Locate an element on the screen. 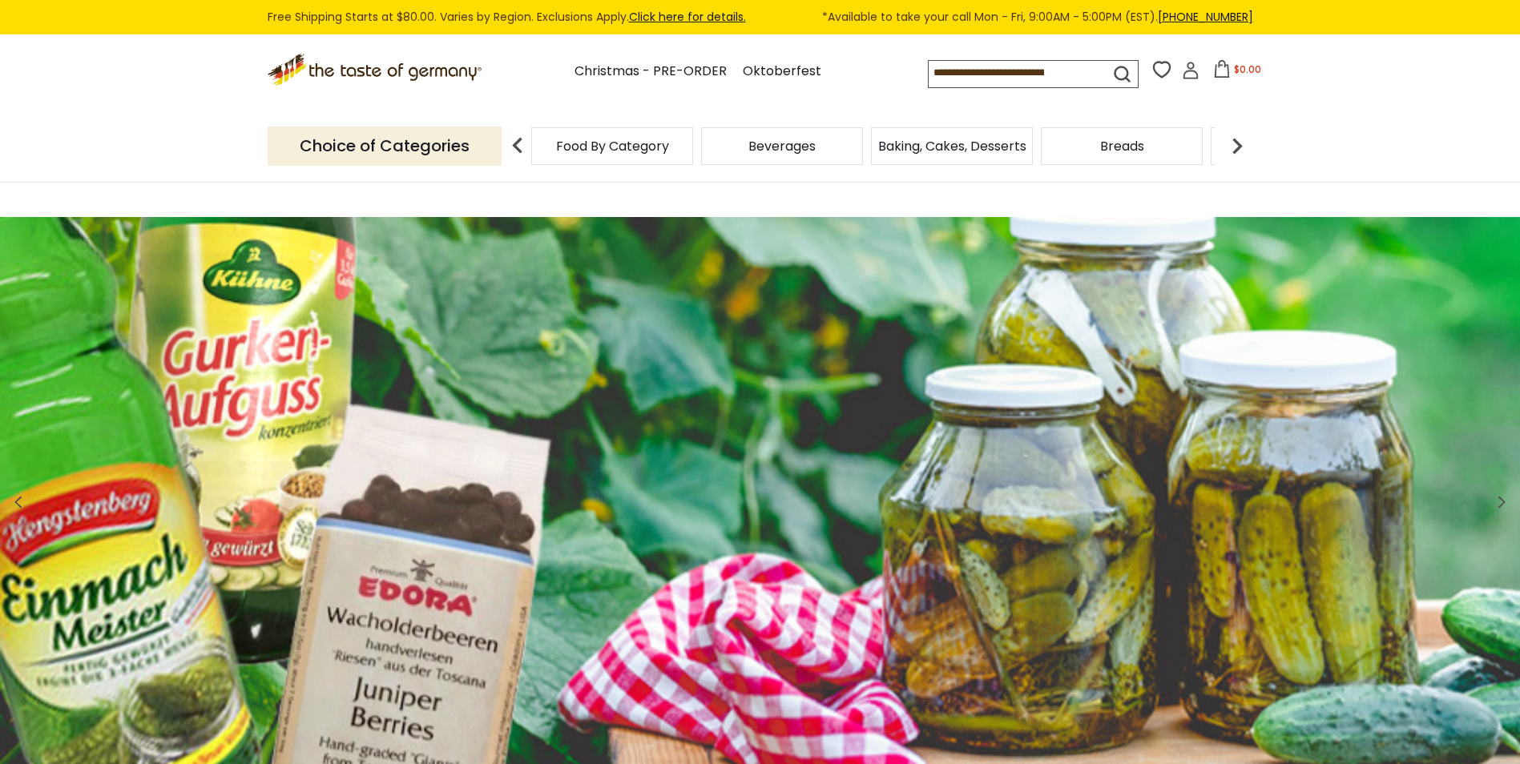 The width and height of the screenshot is (1520, 764). a: Baking, Cakes, Desserts is located at coordinates (952, 146).